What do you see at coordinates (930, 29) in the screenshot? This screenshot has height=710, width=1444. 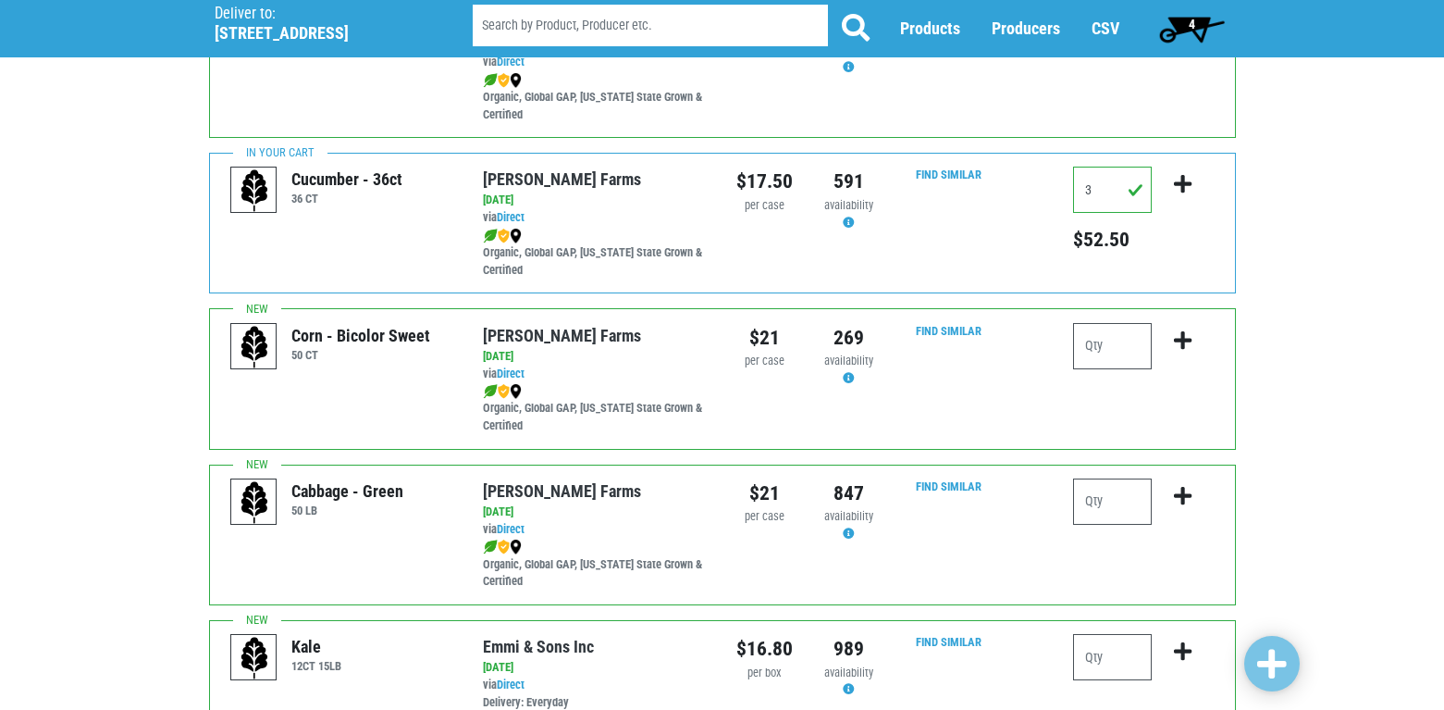 I see `span: Products` at bounding box center [930, 29].